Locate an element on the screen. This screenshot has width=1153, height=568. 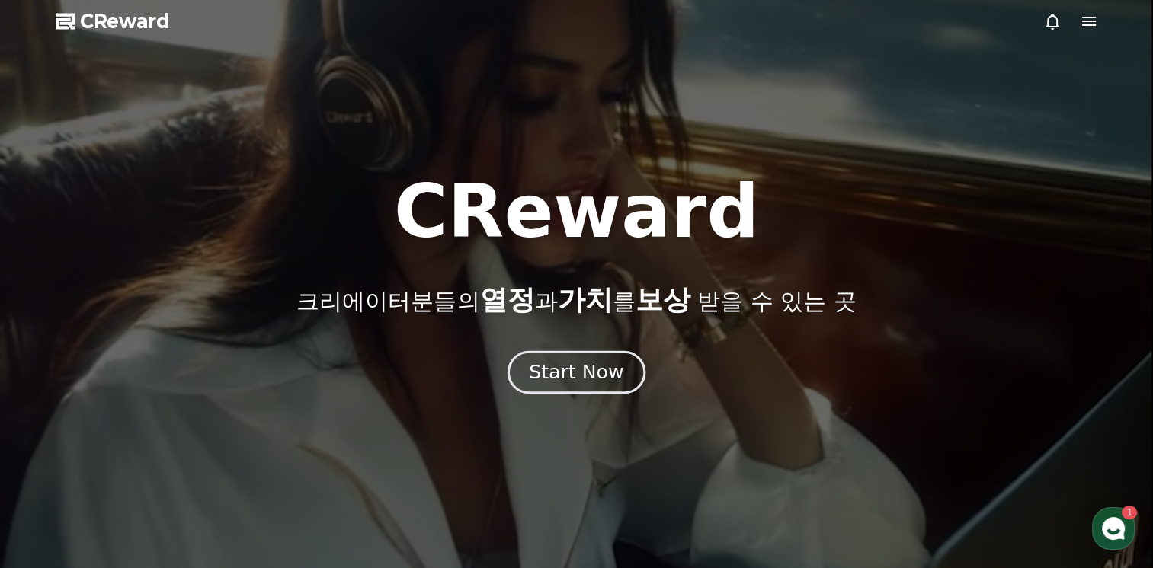
a: 홈 is located at coordinates (53, 461).